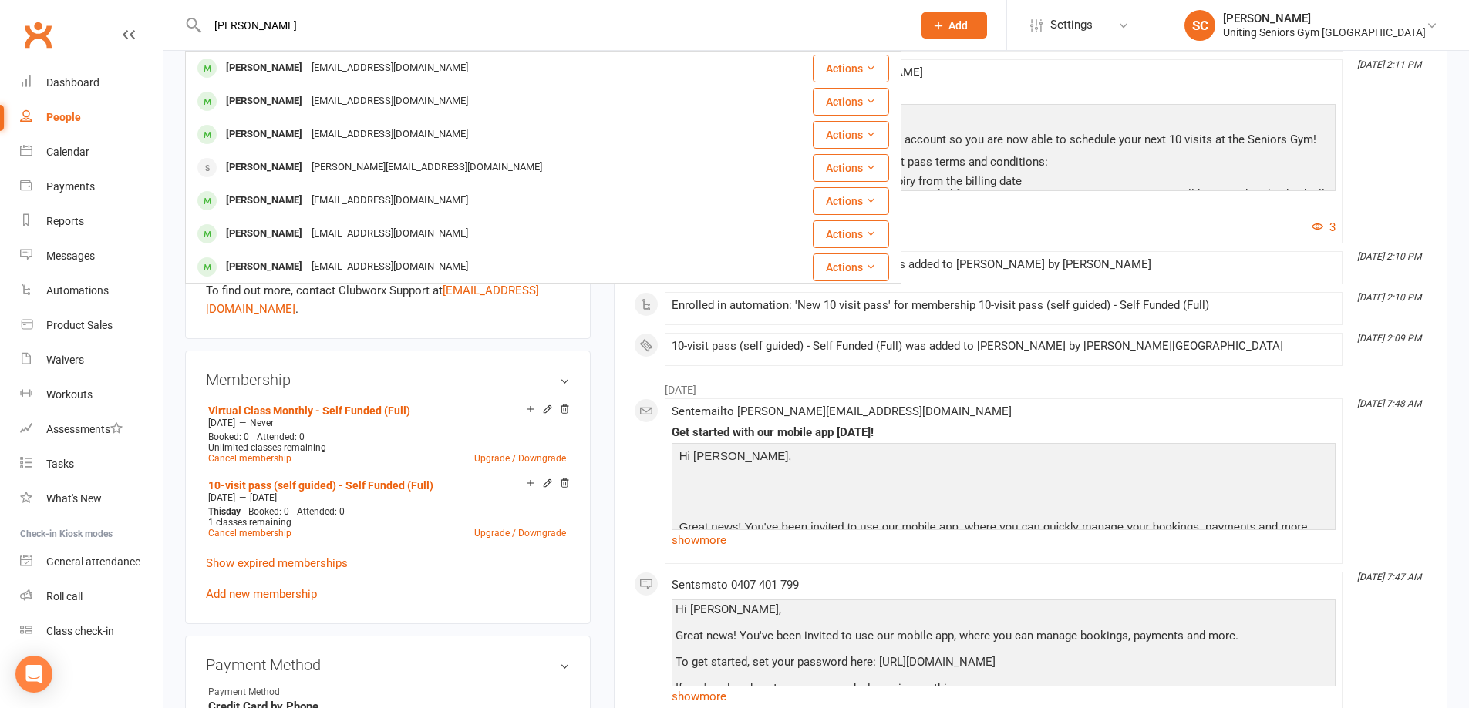  What do you see at coordinates (77, 291) in the screenshot?
I see `div: Automations` at bounding box center [77, 291].